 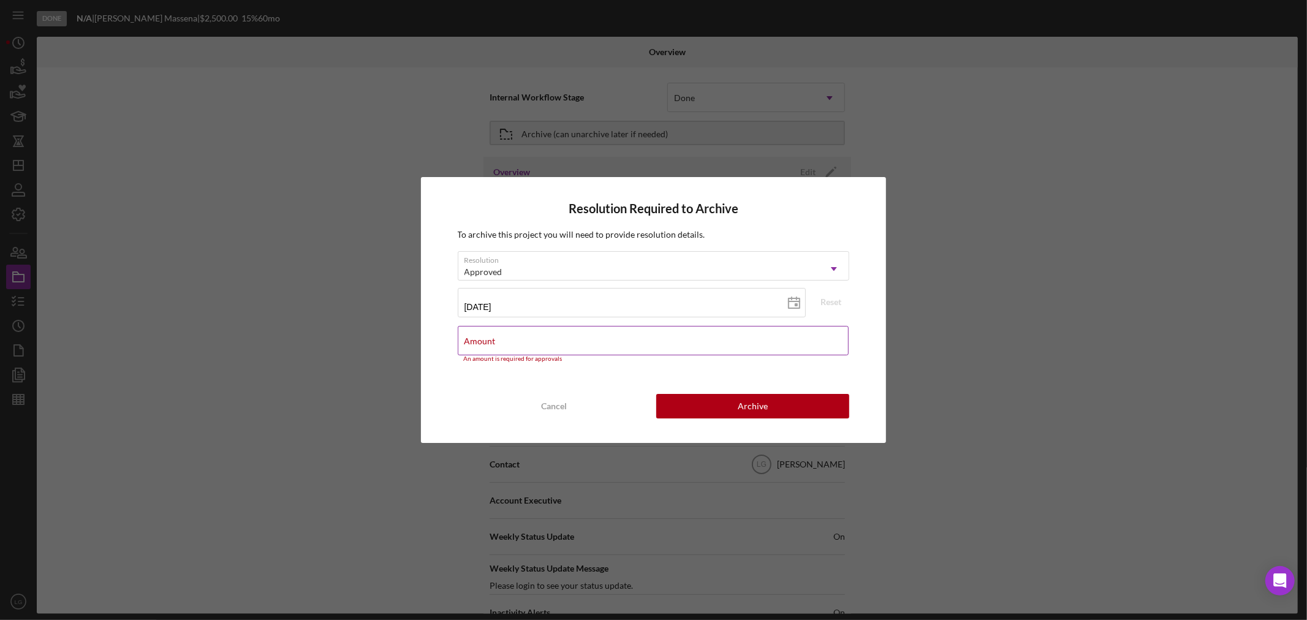 I want to click on div: An amount is required for approvals, so click(x=654, y=359).